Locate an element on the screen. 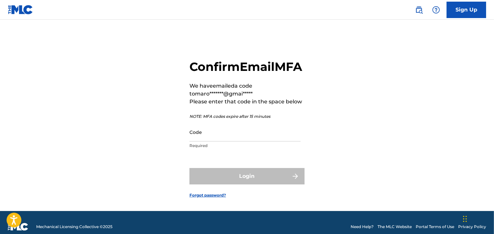 The height and width of the screenshot is (234, 494). a: Public Search is located at coordinates (419, 10).